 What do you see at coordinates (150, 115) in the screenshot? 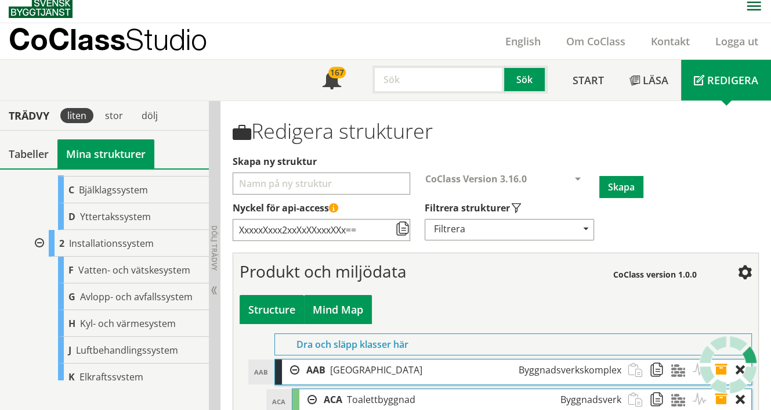
I see `div: dölj` at bounding box center [150, 115].